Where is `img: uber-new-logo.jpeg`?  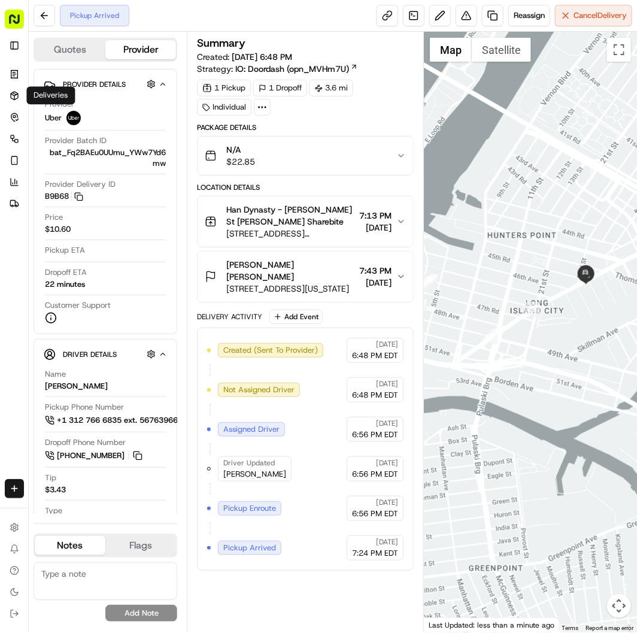
img: uber-new-logo.jpeg is located at coordinates (74, 118).